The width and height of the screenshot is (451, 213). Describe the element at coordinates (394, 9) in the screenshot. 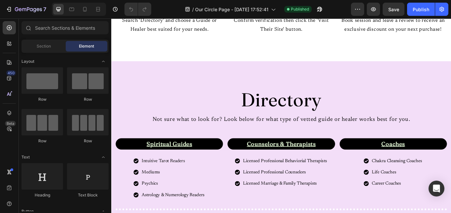

I see `span: Save` at that location.